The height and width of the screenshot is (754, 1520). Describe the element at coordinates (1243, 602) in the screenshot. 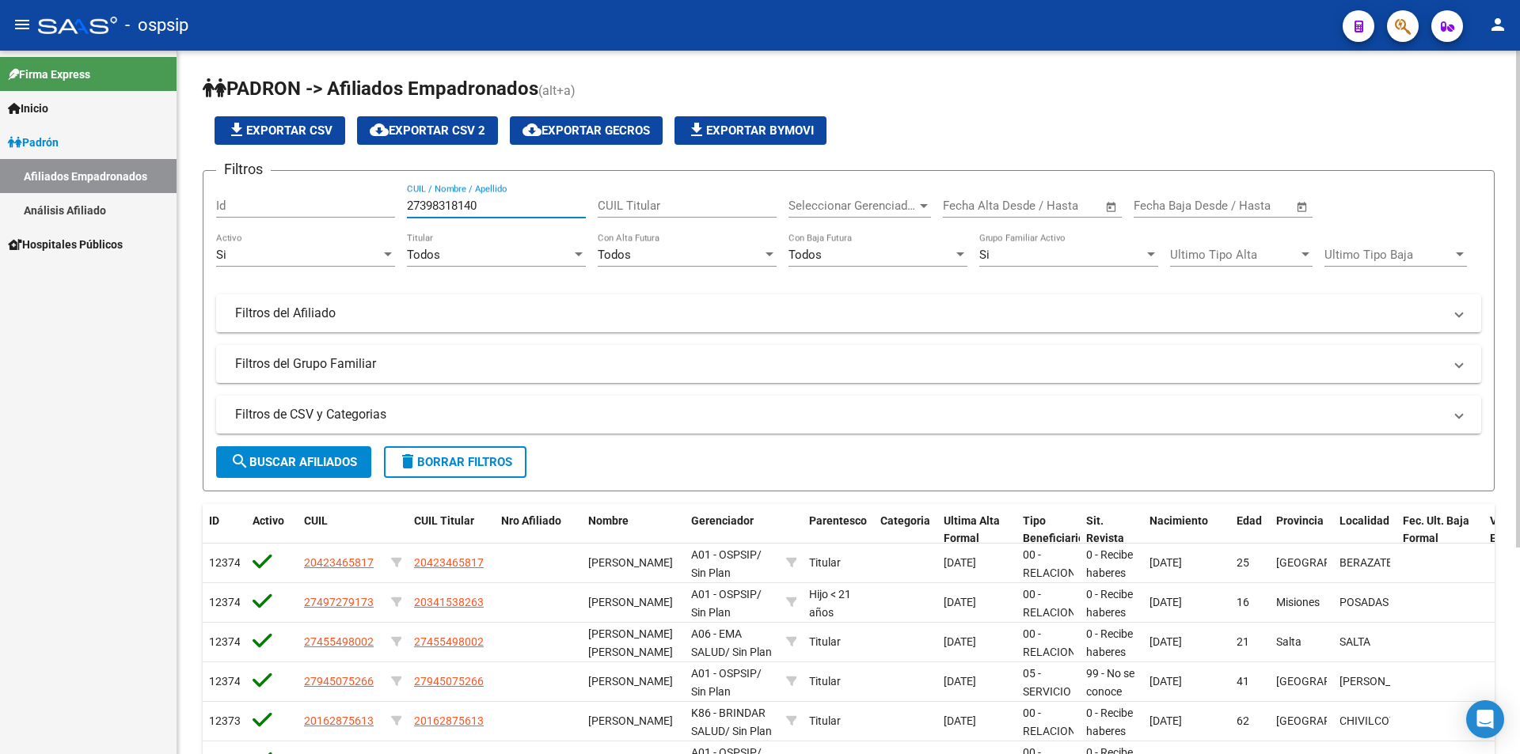

I see `span: 16` at that location.